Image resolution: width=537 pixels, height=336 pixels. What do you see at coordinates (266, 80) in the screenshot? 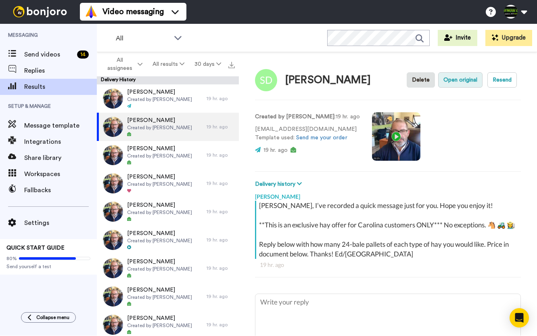
I see `img: Image of Sharon DeCant` at bounding box center [266, 80].